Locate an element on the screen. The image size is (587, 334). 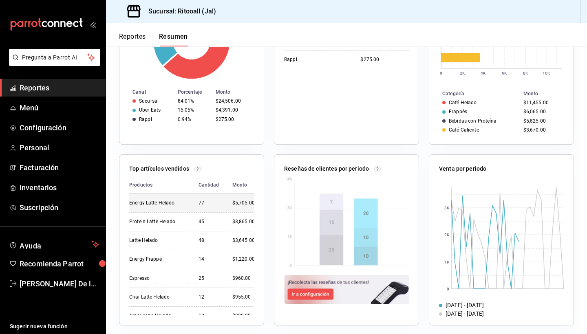
div: 15.05% is located at coordinates (193, 110).